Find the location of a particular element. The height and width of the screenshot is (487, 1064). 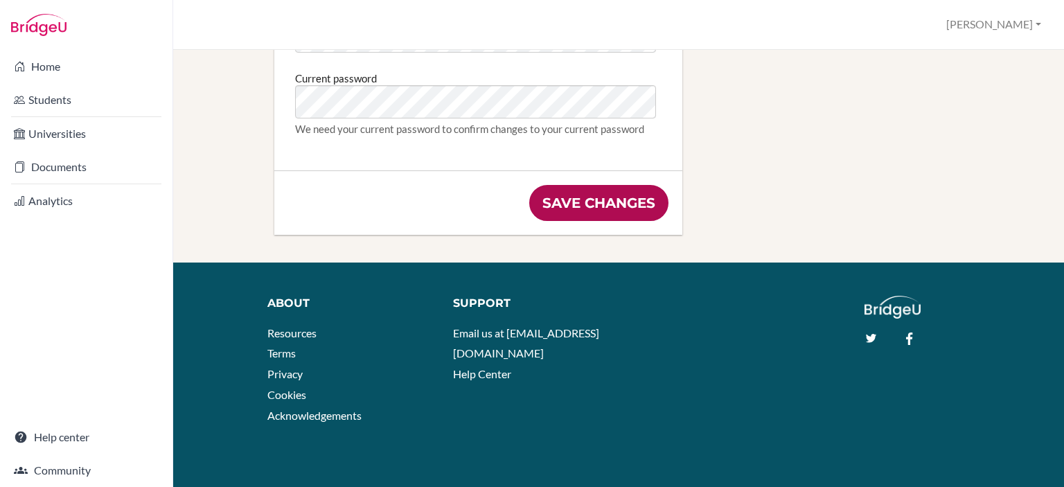

a: Documents is located at coordinates (86, 167).